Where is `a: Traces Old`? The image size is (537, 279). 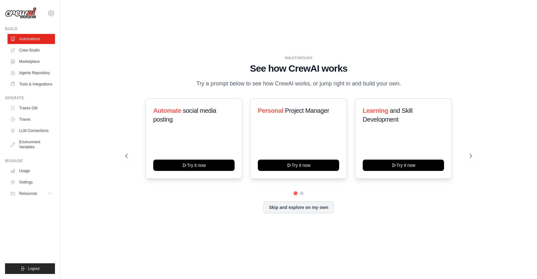
a: Traces Old is located at coordinates (31, 108).